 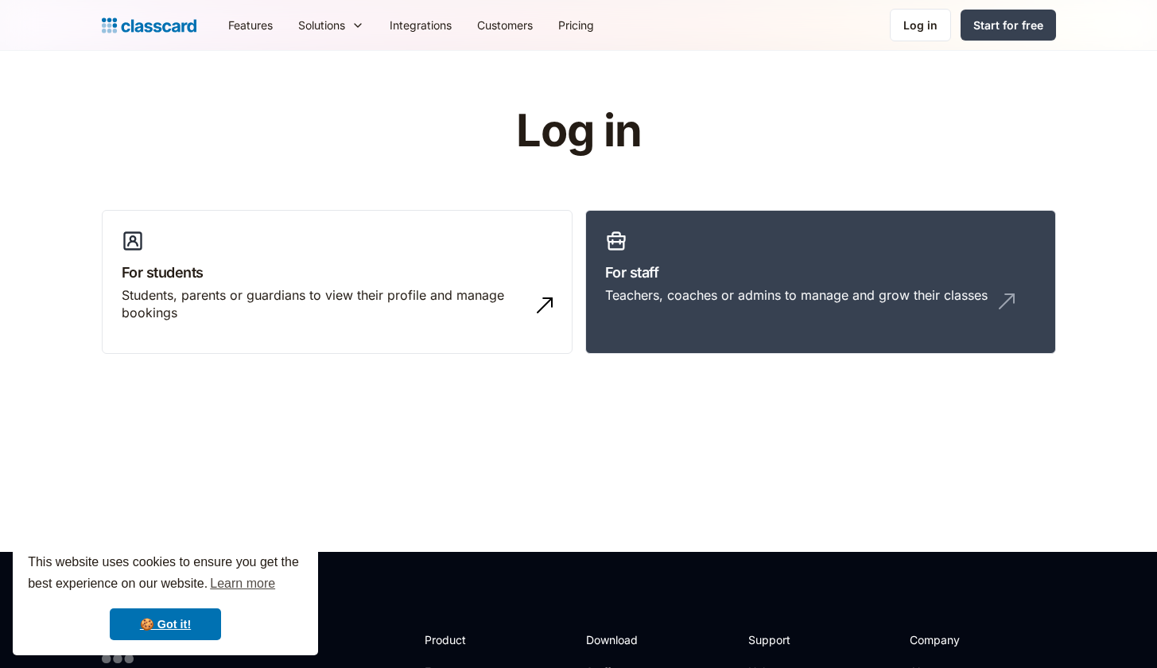 I want to click on h2: Support, so click(x=780, y=640).